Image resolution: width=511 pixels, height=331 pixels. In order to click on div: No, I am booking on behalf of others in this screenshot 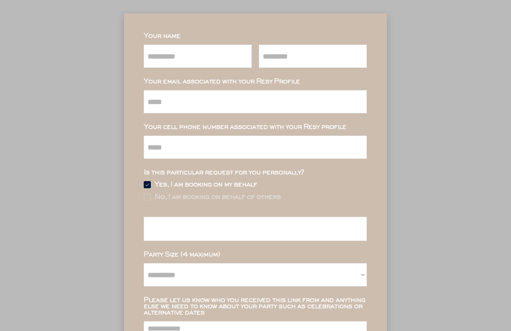, I will do `click(217, 197)`.